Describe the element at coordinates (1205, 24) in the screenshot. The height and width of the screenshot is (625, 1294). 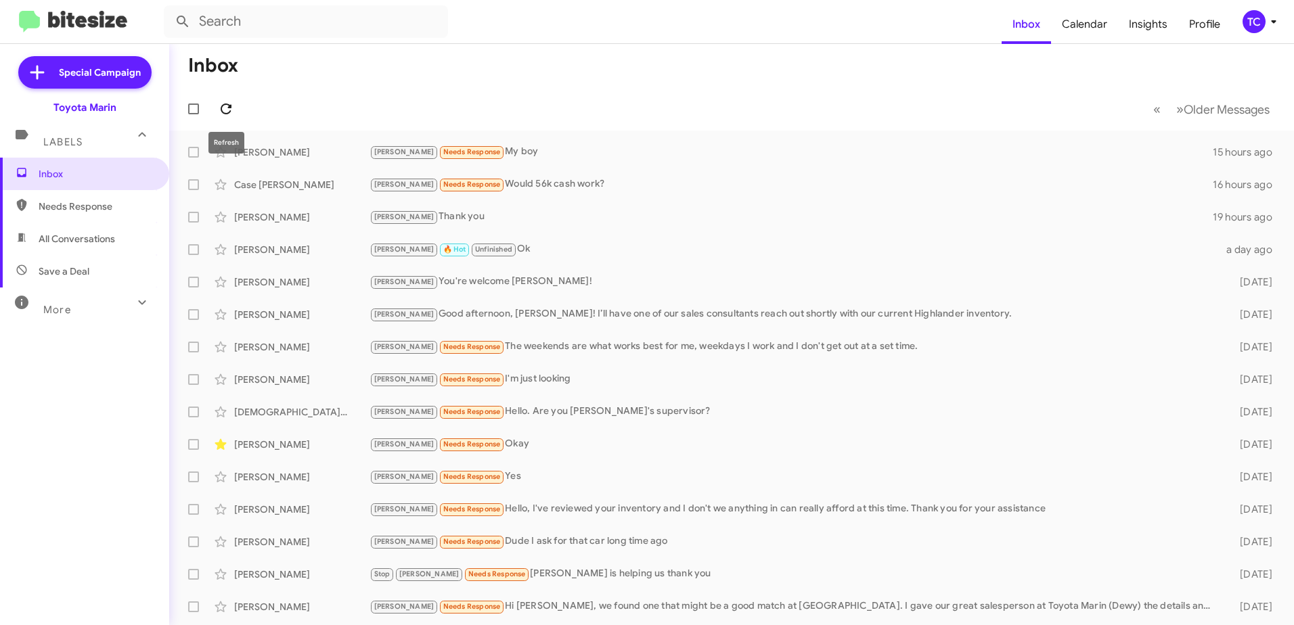
I see `a: Profile` at that location.